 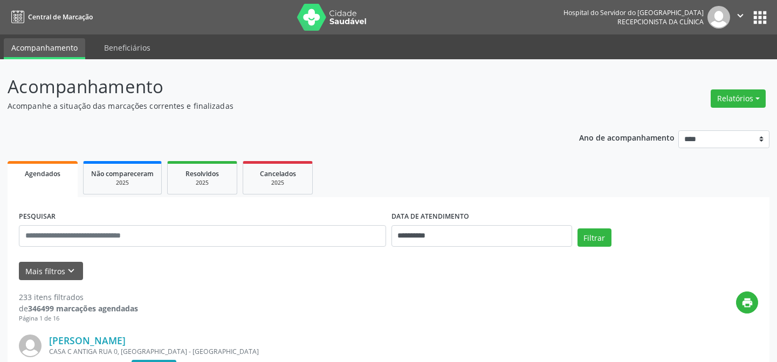 I want to click on span: Não compareceram, so click(x=122, y=174).